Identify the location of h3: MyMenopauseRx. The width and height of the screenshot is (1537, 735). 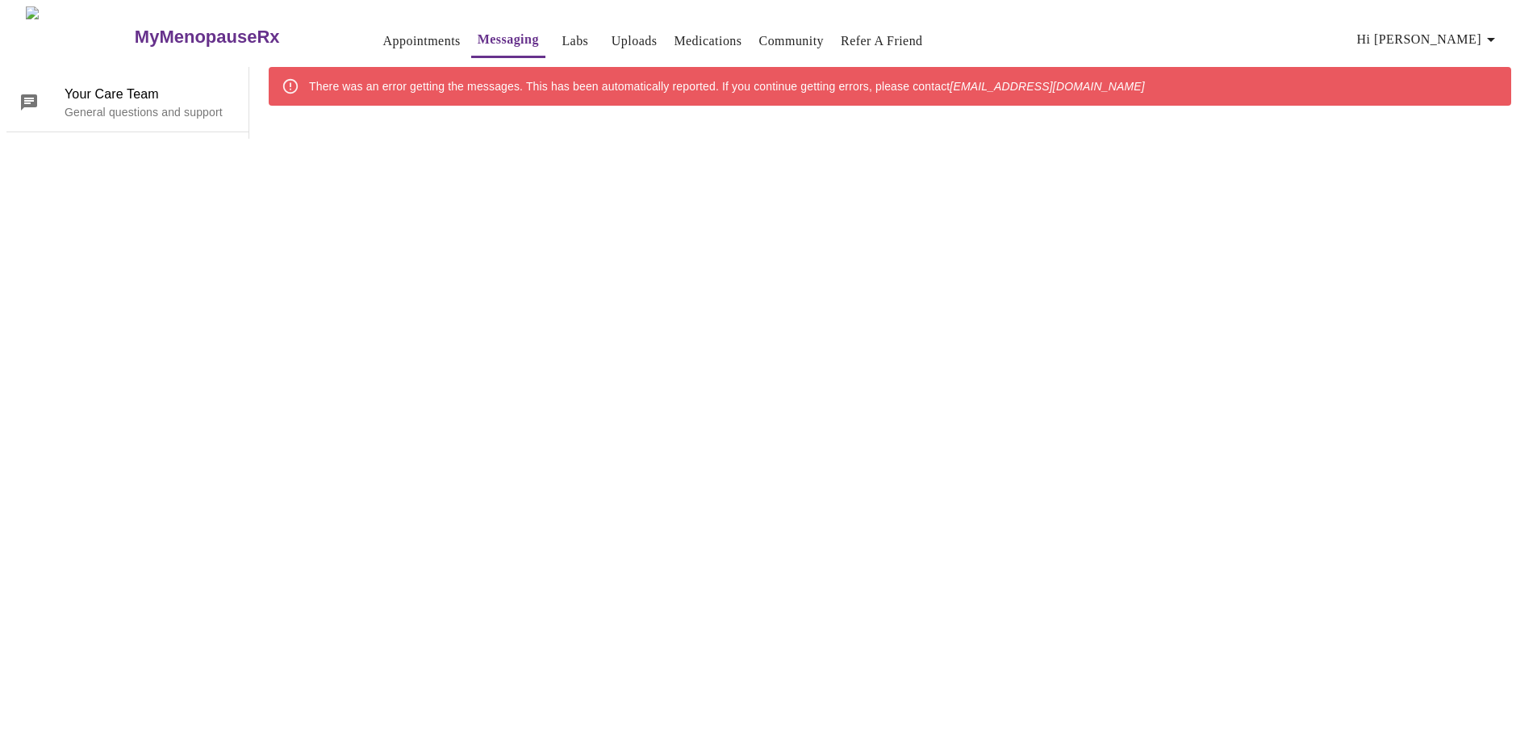
(207, 37).